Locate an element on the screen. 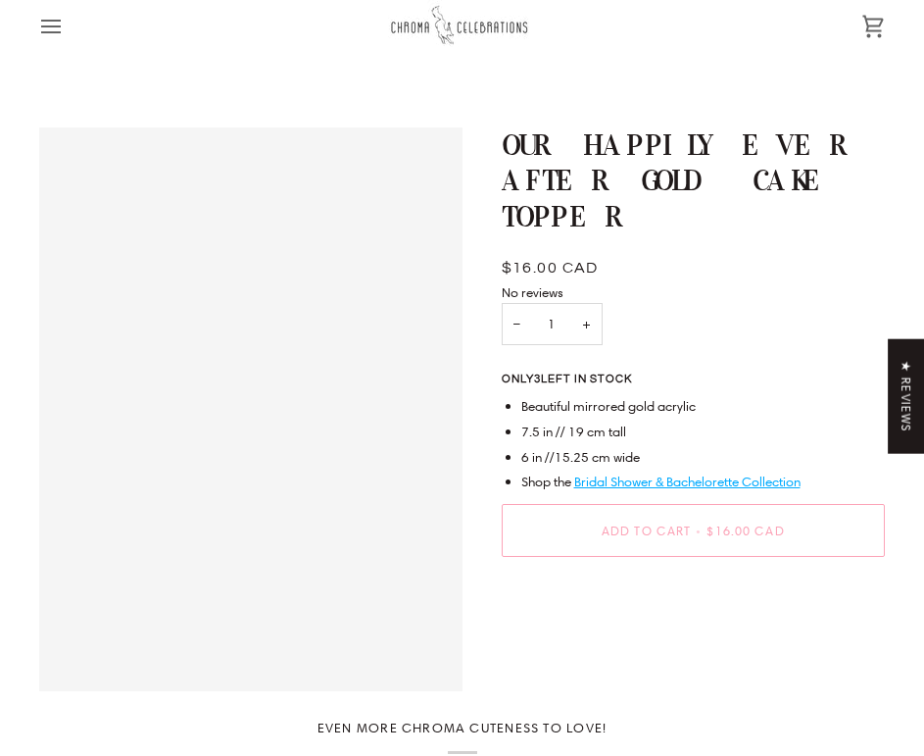 This screenshot has width=924, height=756. li: 6 in //15.25 cm wide is located at coordinates (704, 457).